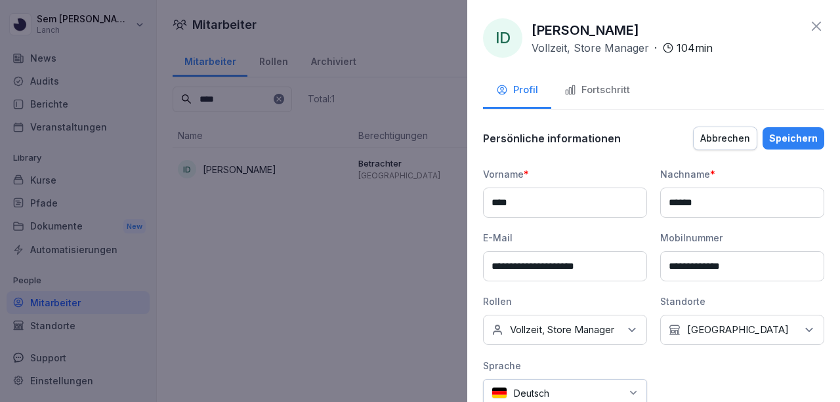 The height and width of the screenshot is (402, 840). Describe the element at coordinates (742, 174) in the screenshot. I see `div: Nachname` at that location.